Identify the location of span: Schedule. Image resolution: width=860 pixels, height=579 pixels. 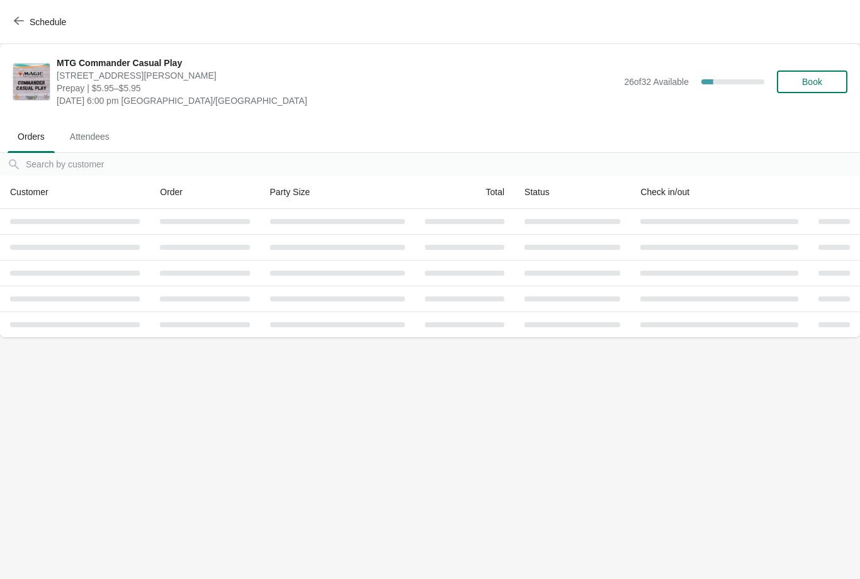
(48, 22).